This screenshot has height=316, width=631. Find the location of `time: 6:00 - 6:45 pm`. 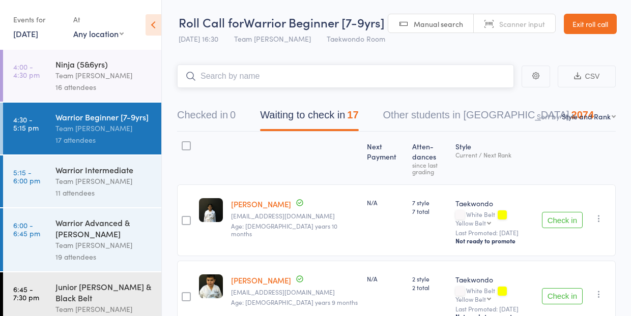

time: 6:00 - 6:45 pm is located at coordinates (26, 229).